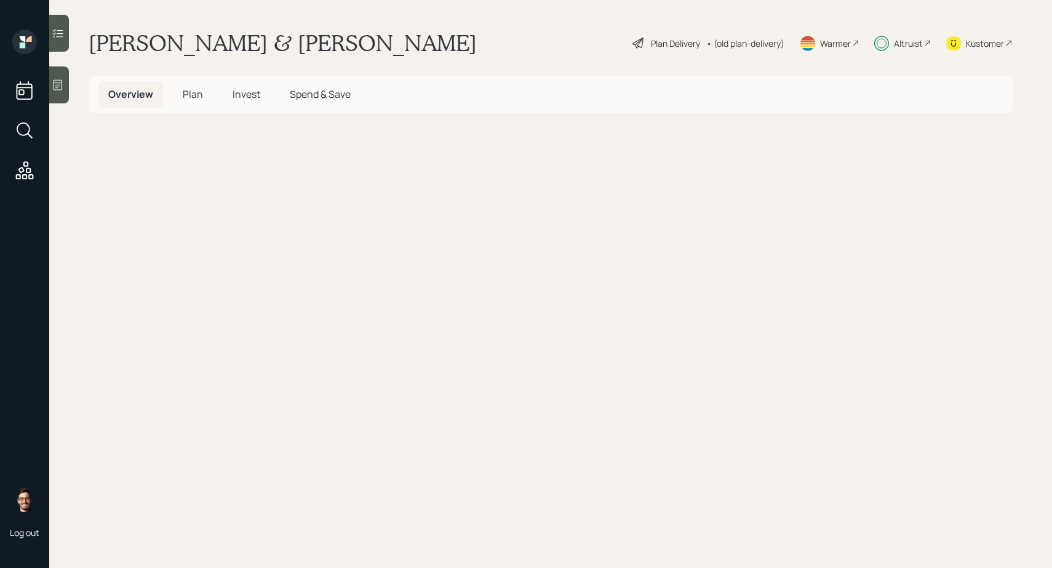 Image resolution: width=1052 pixels, height=568 pixels. What do you see at coordinates (745, 43) in the screenshot?
I see `div: • (old plan-delivery)` at bounding box center [745, 43].